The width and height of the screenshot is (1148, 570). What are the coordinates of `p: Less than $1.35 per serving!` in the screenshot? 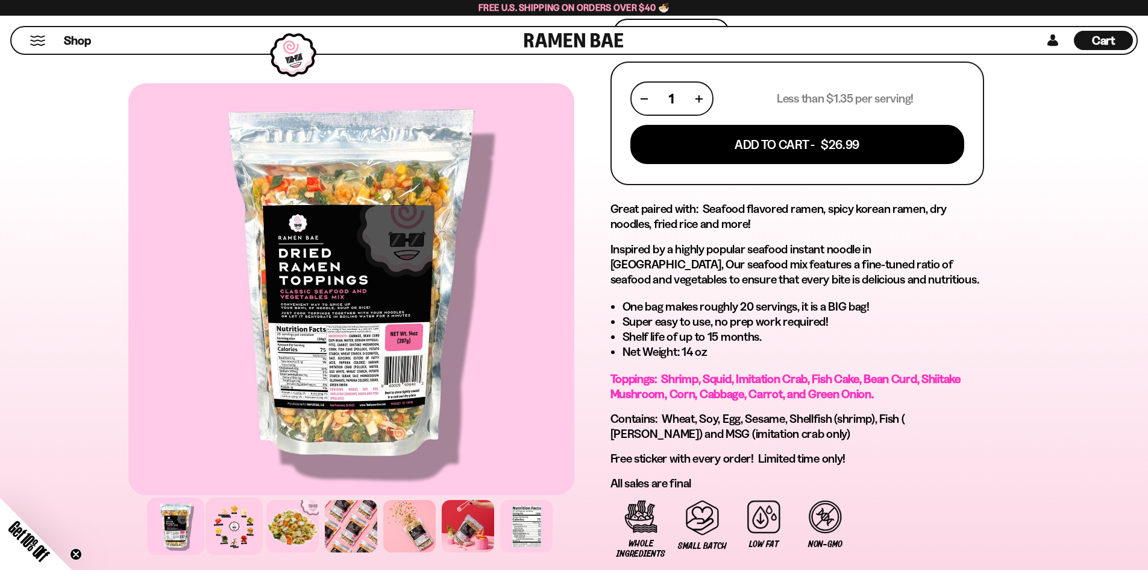 It's located at (845, 98).